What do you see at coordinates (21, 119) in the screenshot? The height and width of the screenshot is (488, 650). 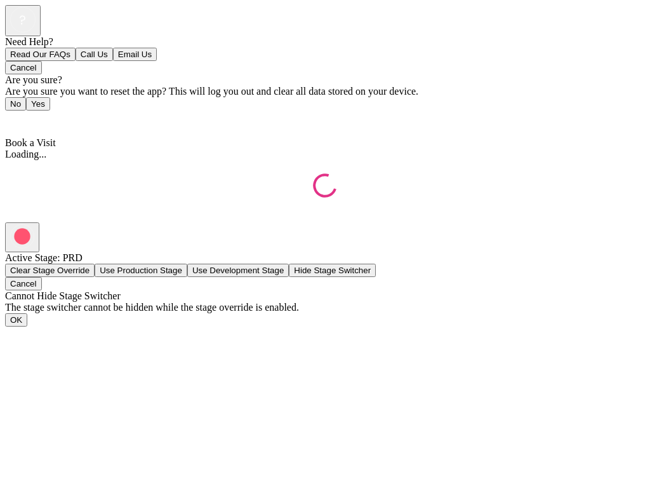 I see `a: Home` at bounding box center [21, 119].